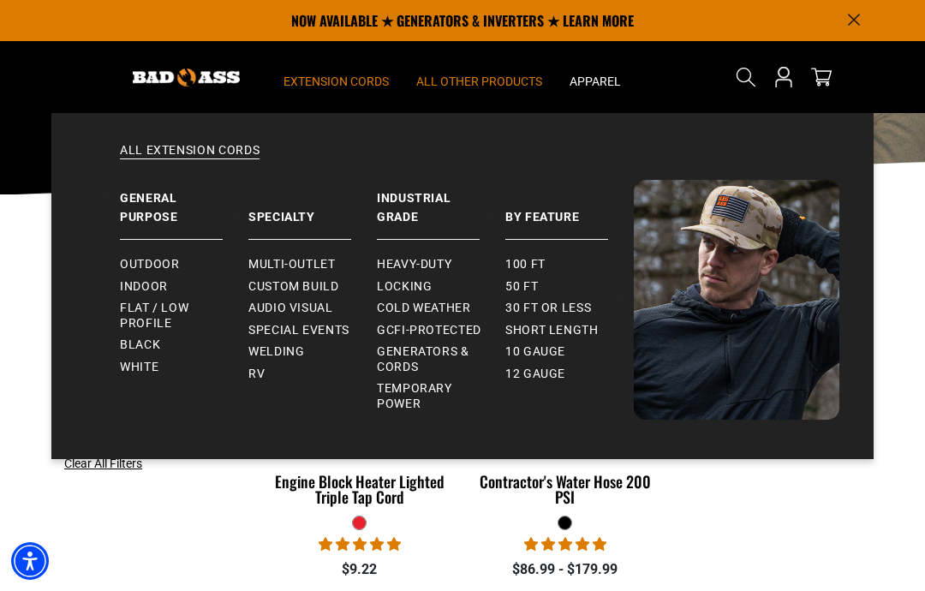 Image resolution: width=925 pixels, height=591 pixels. Describe the element at coordinates (463, 161) in the screenshot. I see `a: All Extension Cords` at that location.